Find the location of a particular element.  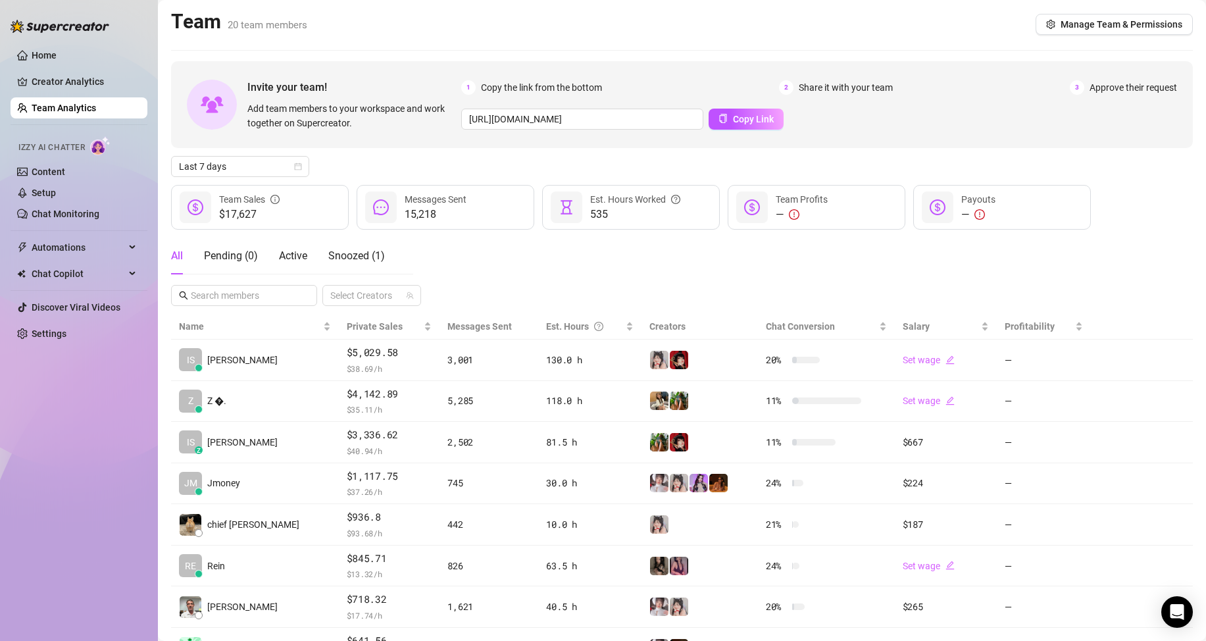

button: Manage Team & Permissions is located at coordinates (1113, 24).